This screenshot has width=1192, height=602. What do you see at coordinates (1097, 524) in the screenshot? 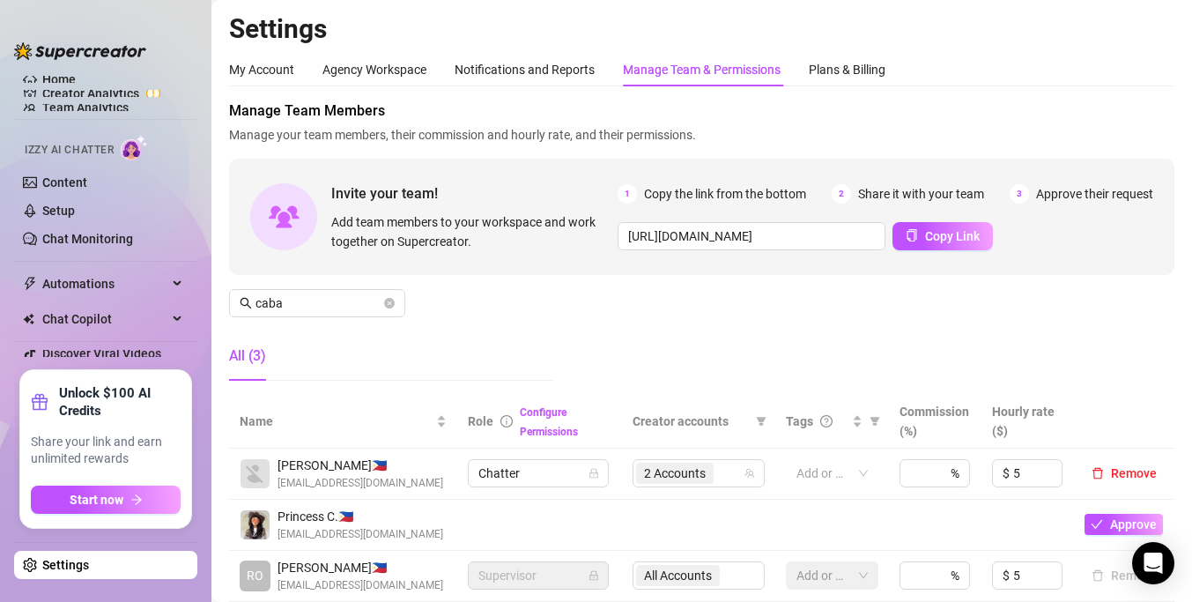
I see `span: check` at bounding box center [1097, 524].